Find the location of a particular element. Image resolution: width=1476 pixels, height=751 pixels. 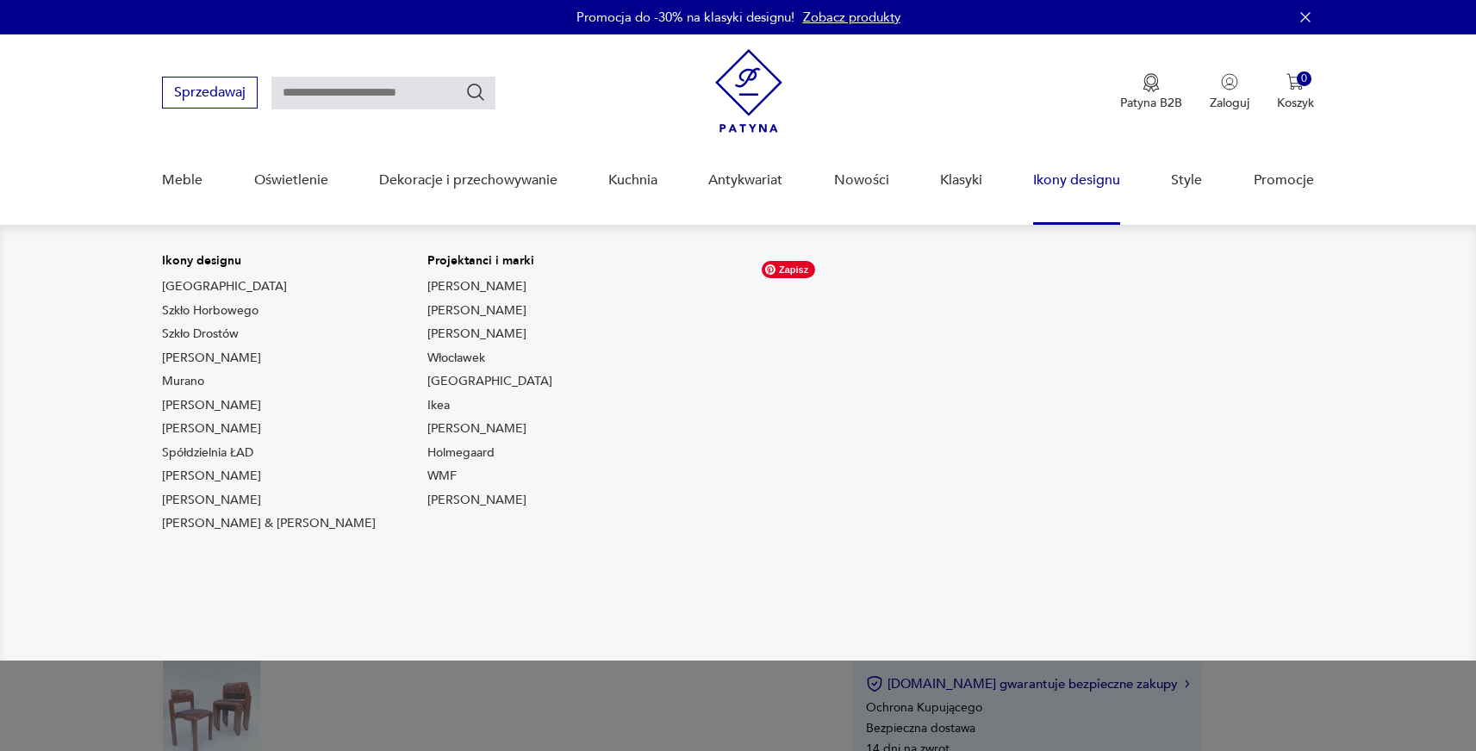

button: Zaloguj is located at coordinates (1229, 92).